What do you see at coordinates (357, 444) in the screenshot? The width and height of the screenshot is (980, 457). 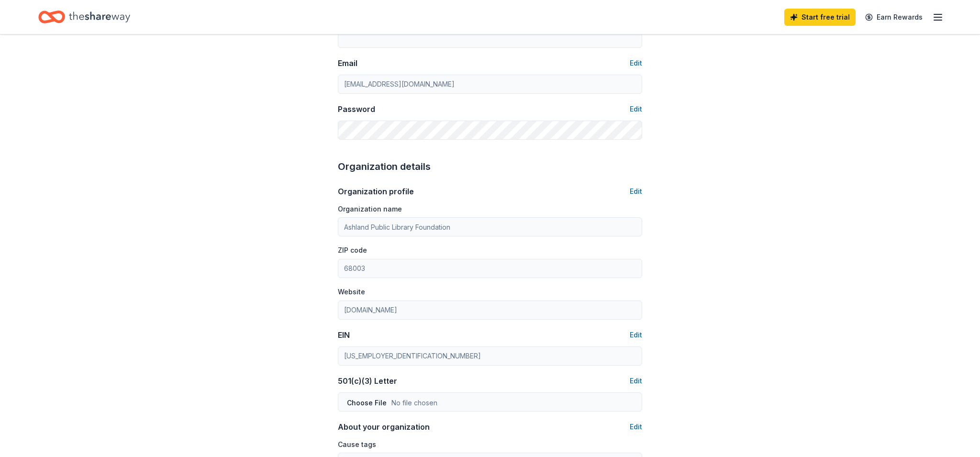 I see `label: Cause tags` at bounding box center [357, 444].